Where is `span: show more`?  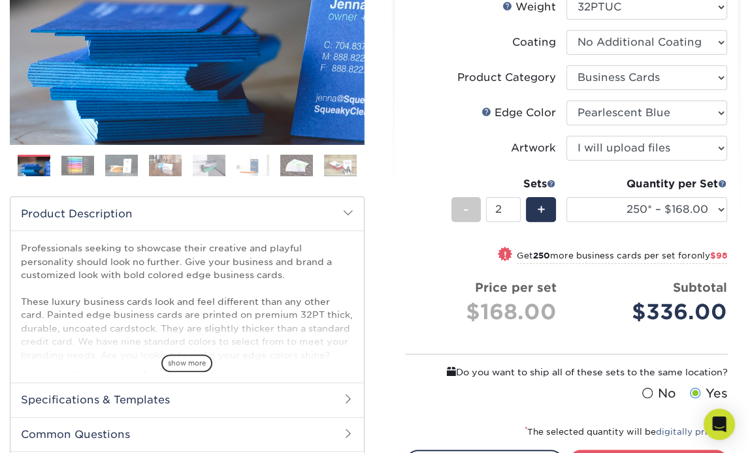
span: show more is located at coordinates (187, 363).